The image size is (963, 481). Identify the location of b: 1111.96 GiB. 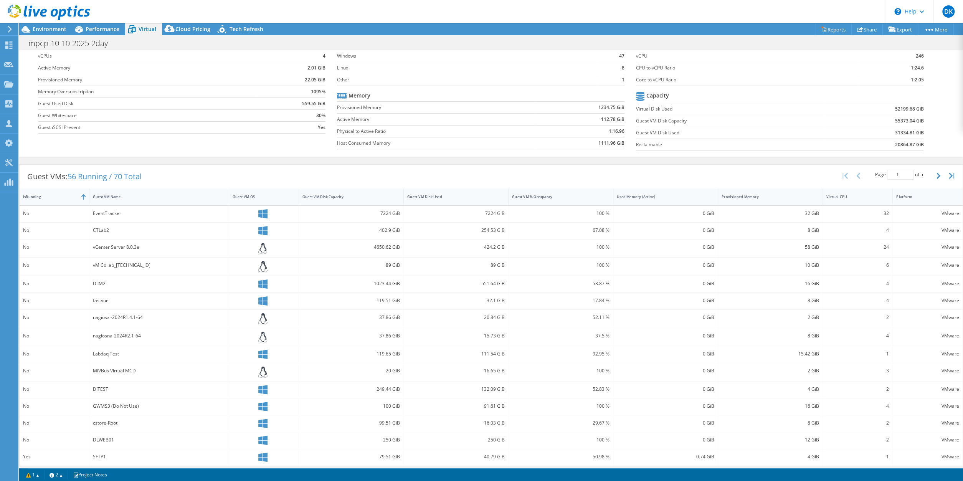
(611, 143).